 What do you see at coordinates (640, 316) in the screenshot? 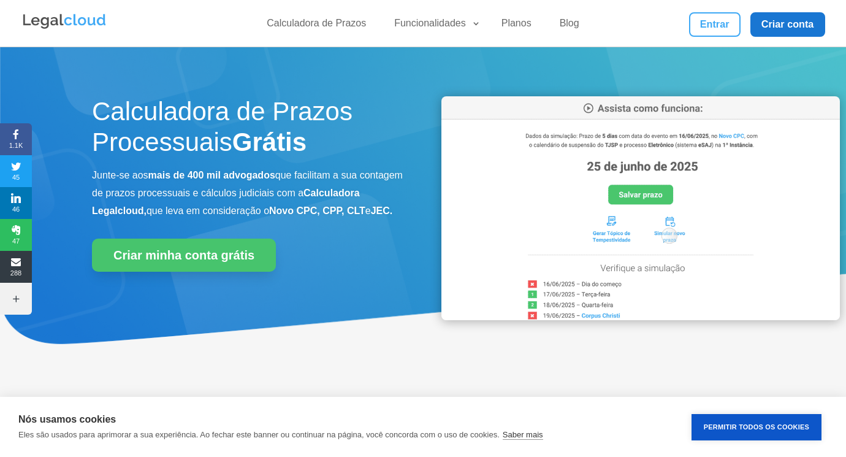
I see `a: Calculadora de Prazos Processuais da Legalcloud` at bounding box center [640, 316].